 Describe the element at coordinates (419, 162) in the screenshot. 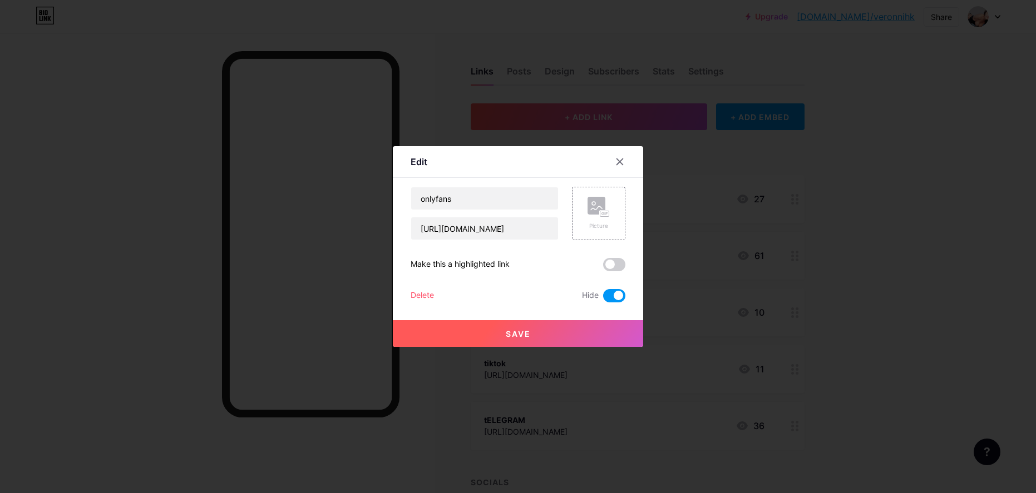

I see `div: Edit` at that location.